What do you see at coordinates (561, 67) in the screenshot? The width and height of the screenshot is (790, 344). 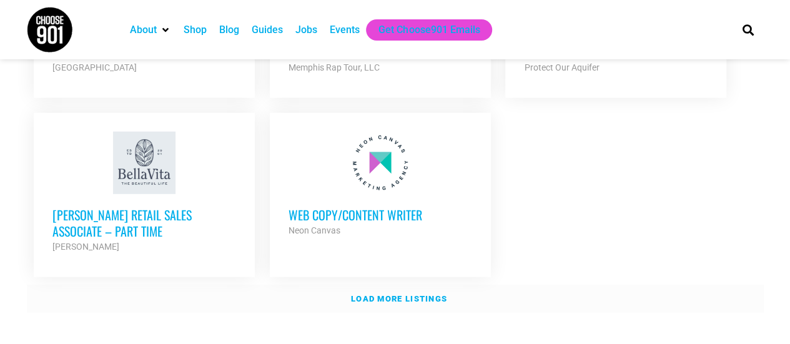 I see `strong: Protect Our Aquifer` at bounding box center [561, 67].